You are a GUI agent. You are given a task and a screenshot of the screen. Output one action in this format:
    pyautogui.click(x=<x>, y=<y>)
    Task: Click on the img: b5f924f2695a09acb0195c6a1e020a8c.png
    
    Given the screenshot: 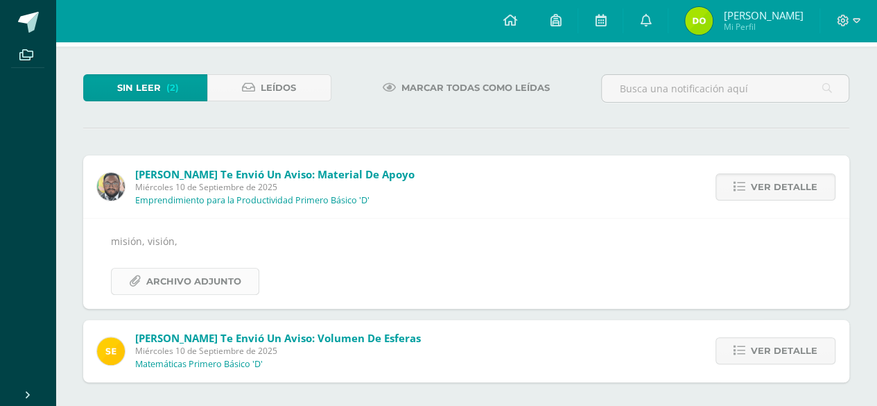 What is the action you would take?
    pyautogui.click(x=699, y=21)
    